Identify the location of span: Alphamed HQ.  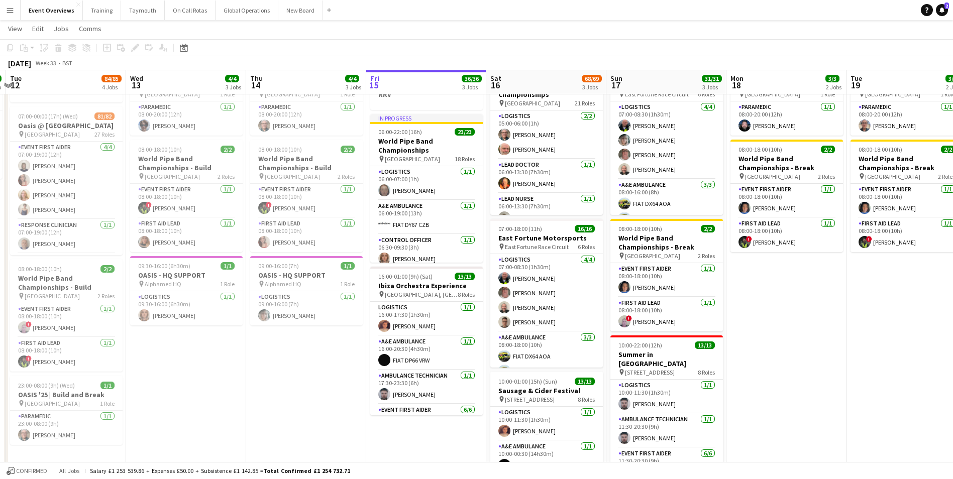
(163, 284).